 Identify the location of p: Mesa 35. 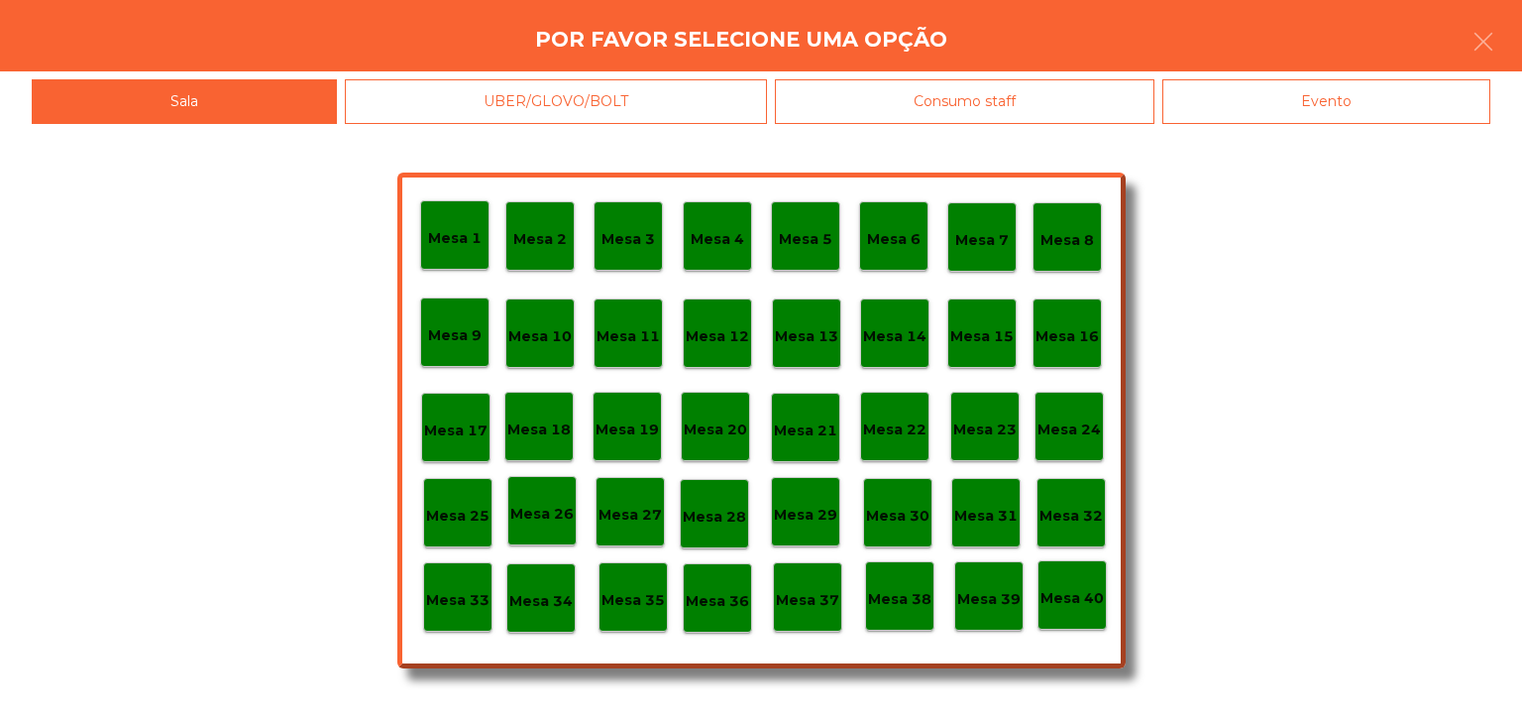
(633, 600).